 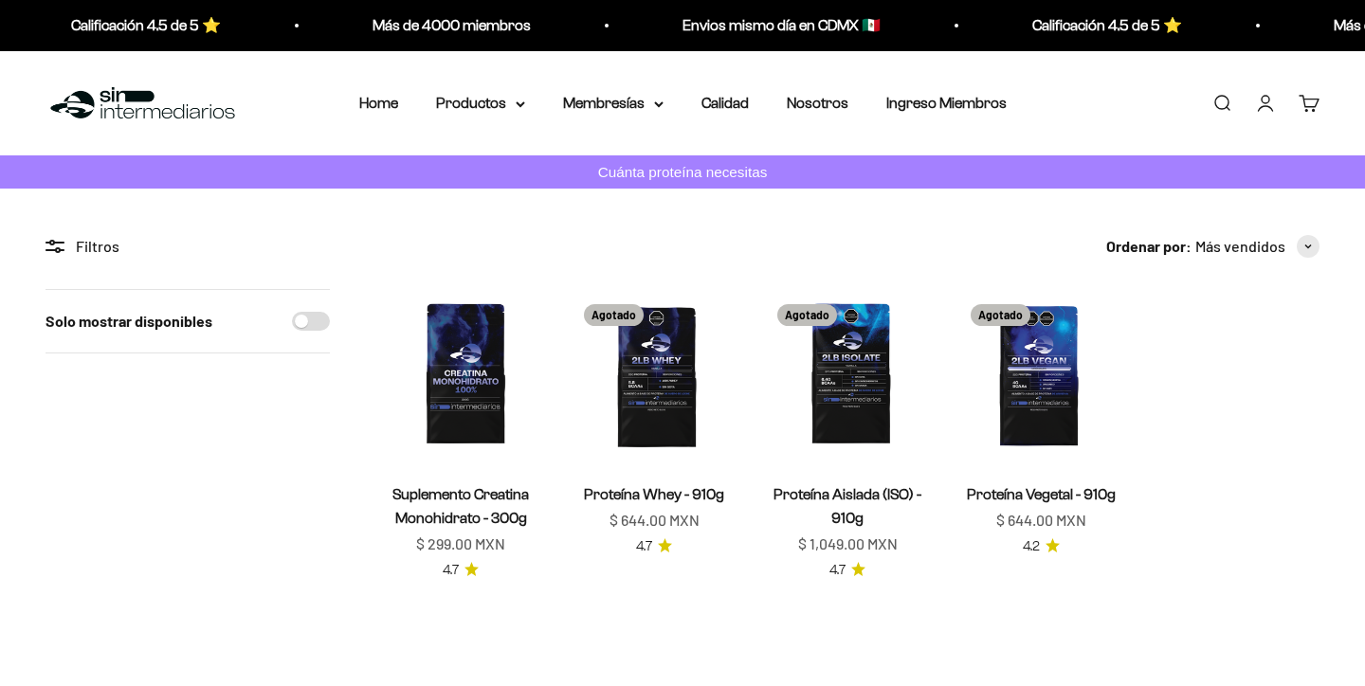 I want to click on a: Proteína Aislada (ISO) - 910g, so click(x=847, y=506).